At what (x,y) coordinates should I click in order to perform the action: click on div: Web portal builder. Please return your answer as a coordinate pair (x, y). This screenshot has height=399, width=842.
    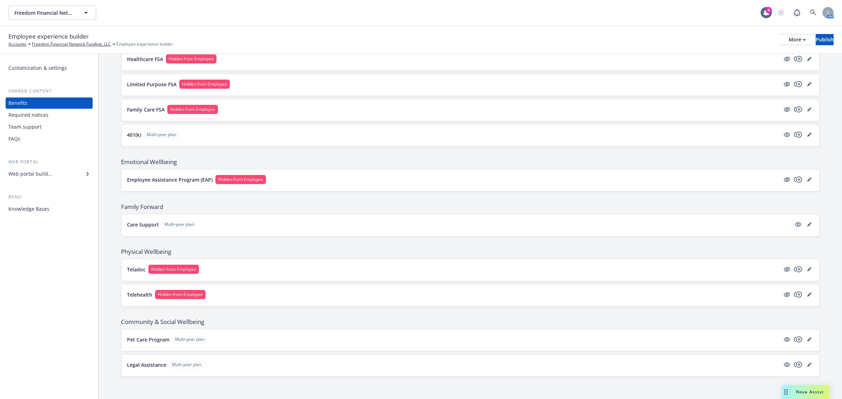
    Looking at the image, I should click on (30, 174).